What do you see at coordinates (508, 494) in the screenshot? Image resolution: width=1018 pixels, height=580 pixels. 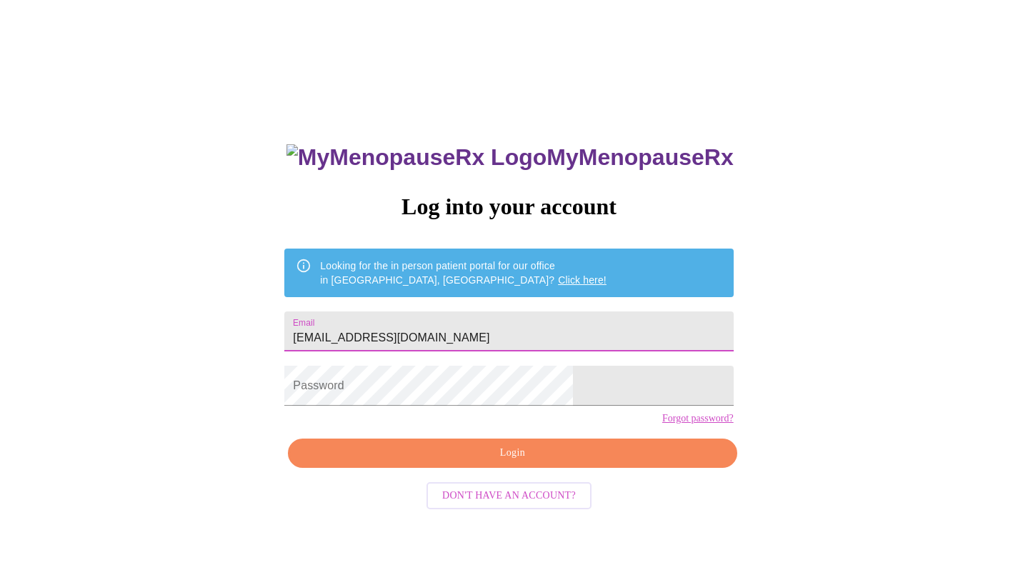 I see `a: Don't have an account?` at bounding box center [508, 494].